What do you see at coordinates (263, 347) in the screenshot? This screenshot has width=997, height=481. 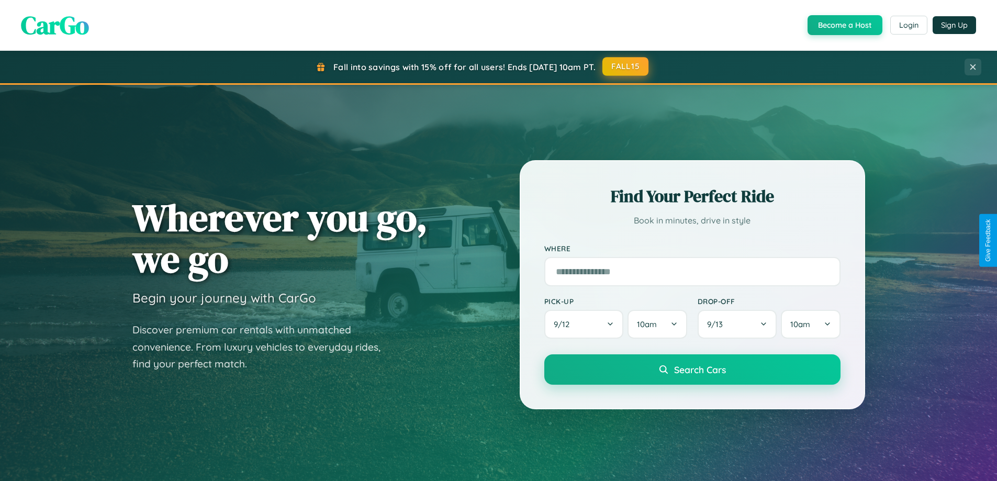 I see `p: Discover premium car rentals with unmatched convenience. From luxury vehicles to everyday rides, ...` at bounding box center [263, 347].